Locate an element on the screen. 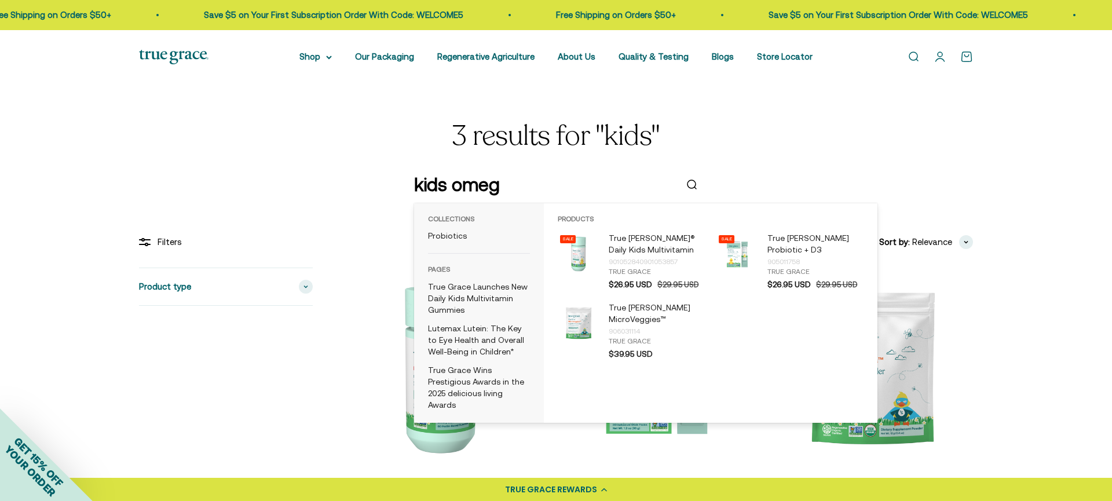 This screenshot has width=1112, height=501. a: True Grace Wins Prestigious Awards in the 2025 delicious living Awards is located at coordinates (479, 388).